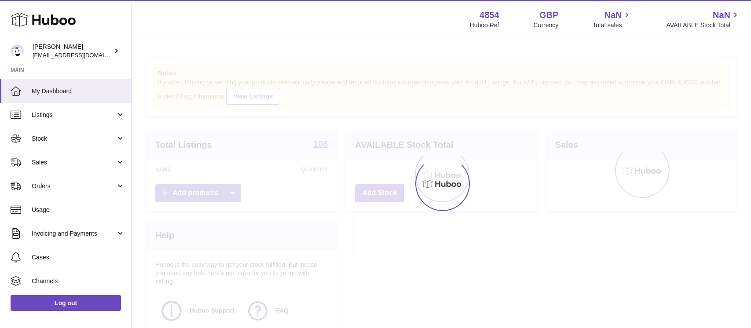 The width and height of the screenshot is (751, 328). Describe the element at coordinates (549, 15) in the screenshot. I see `strong: GBP` at that location.